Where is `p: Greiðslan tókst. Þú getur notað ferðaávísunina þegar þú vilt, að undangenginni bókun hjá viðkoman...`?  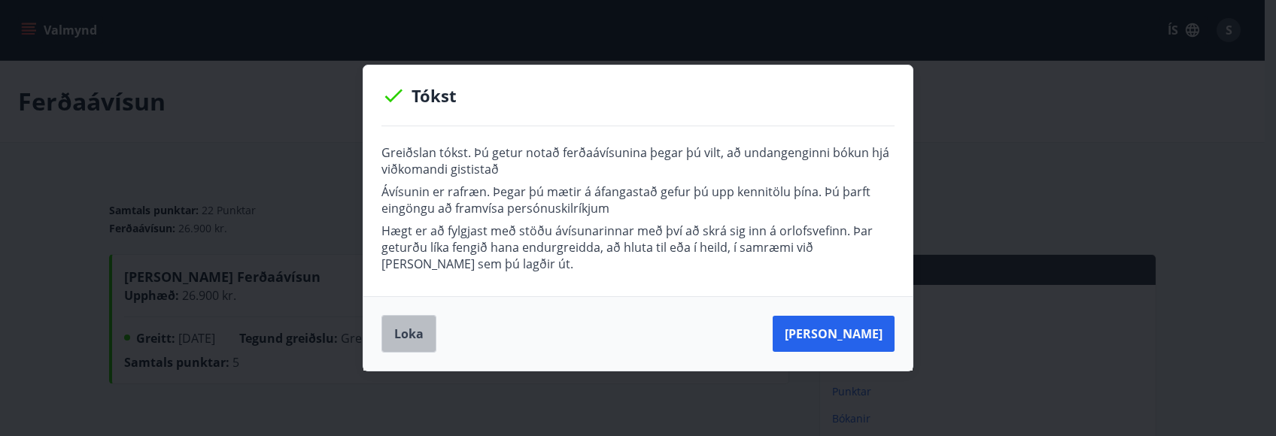 p: Greiðslan tókst. Þú getur notað ferðaávísunina þegar þú vilt, að undangenginni bókun hjá viðkoman... is located at coordinates (638, 161).